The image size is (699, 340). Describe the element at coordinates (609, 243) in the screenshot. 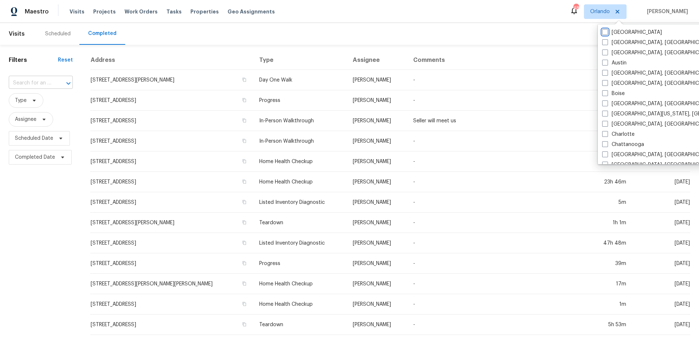

I see `td: 47h 48m` at that location.